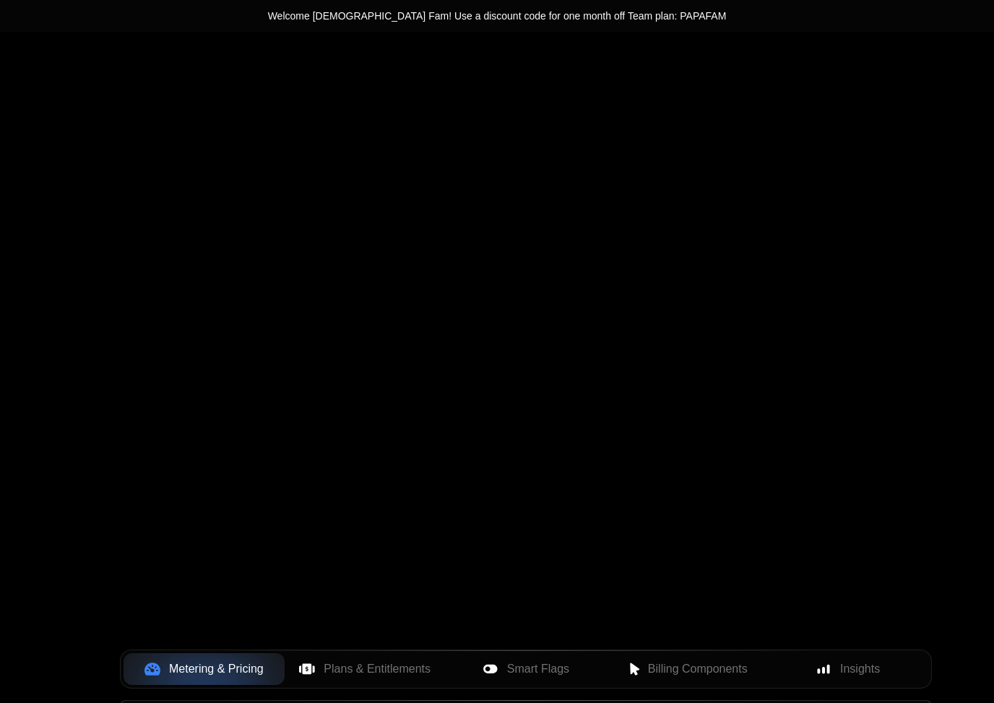  I want to click on span: Smart Flags, so click(538, 669).